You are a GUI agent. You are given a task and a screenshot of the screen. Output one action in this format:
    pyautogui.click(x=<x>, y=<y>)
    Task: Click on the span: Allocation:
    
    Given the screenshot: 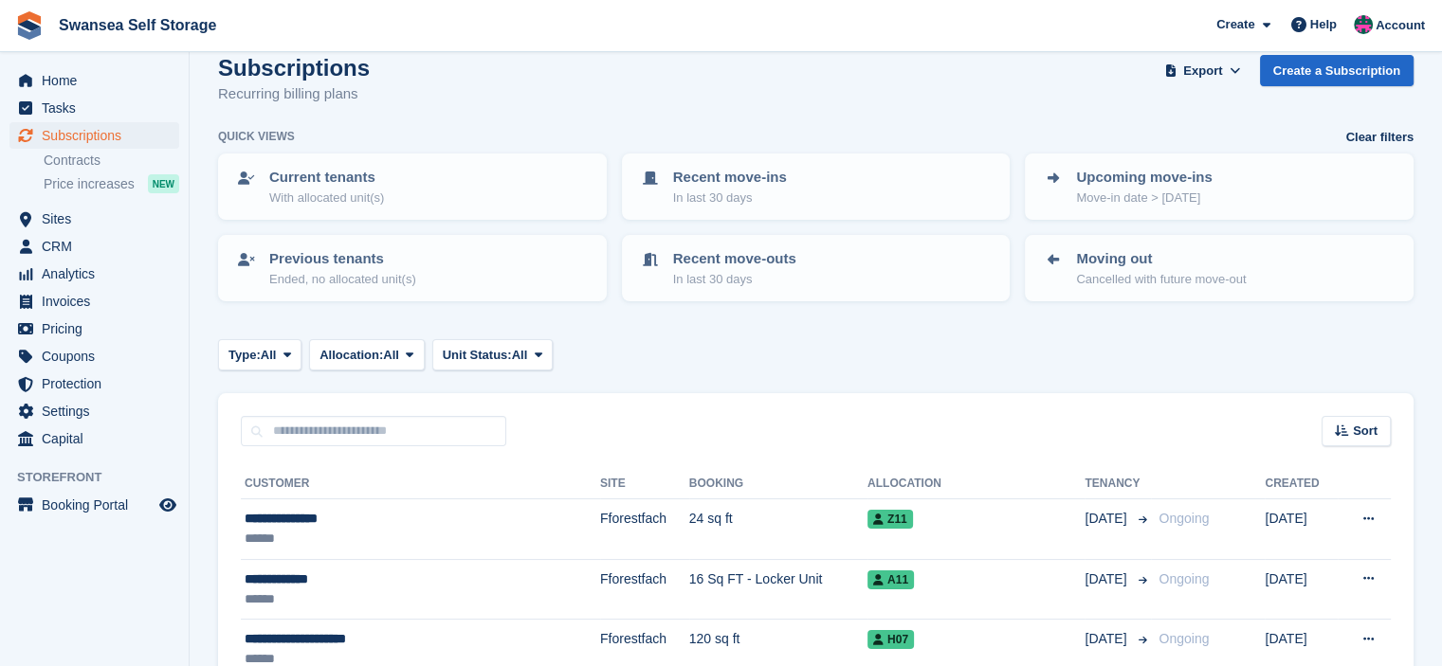 What is the action you would take?
    pyautogui.click(x=351, y=356)
    